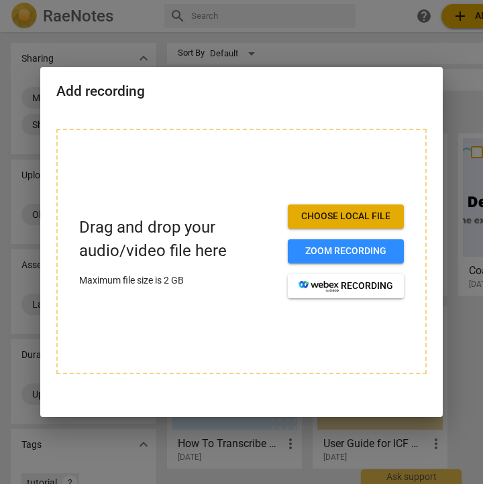  I want to click on span: Choose local file, so click(345, 217).